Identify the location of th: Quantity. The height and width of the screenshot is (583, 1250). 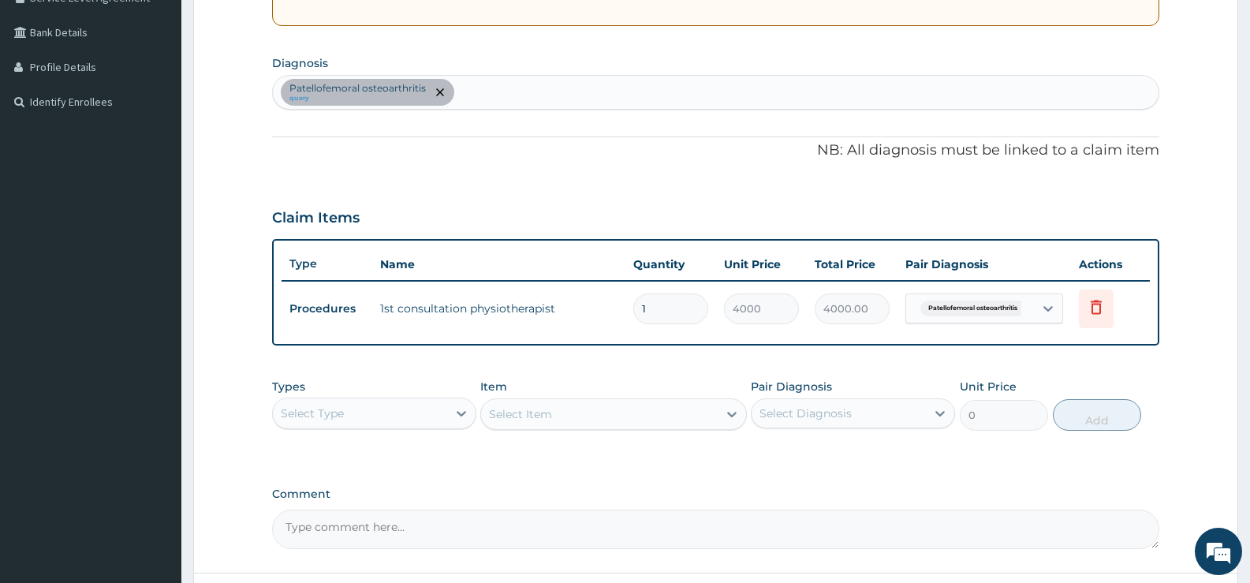
(671, 264).